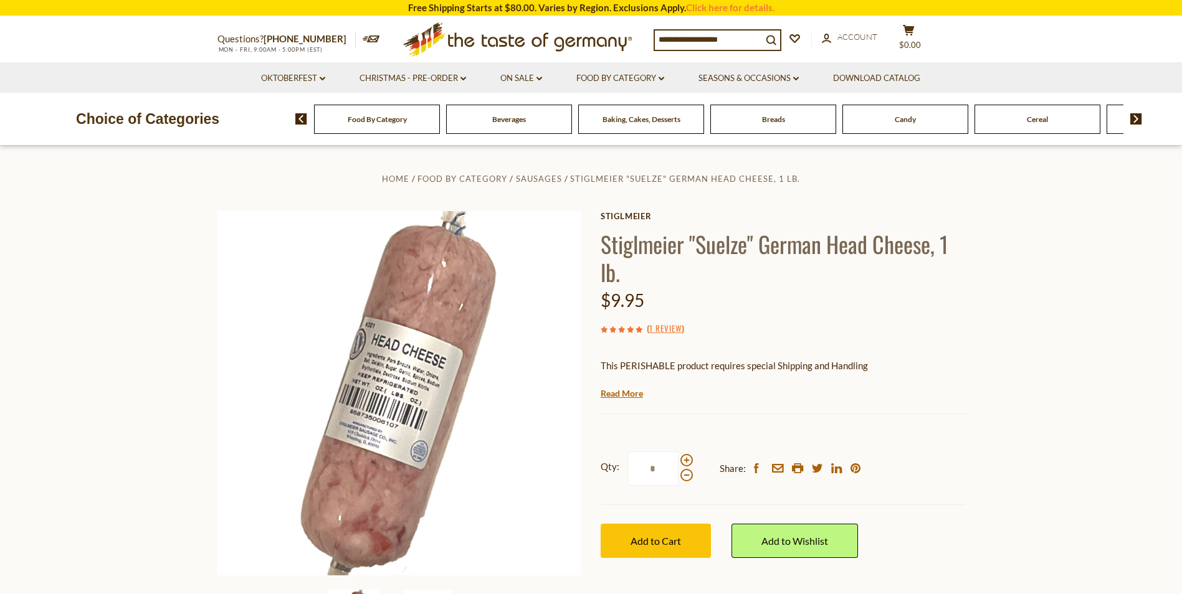 This screenshot has height=594, width=1182. I want to click on p: Questions?, so click(287, 39).